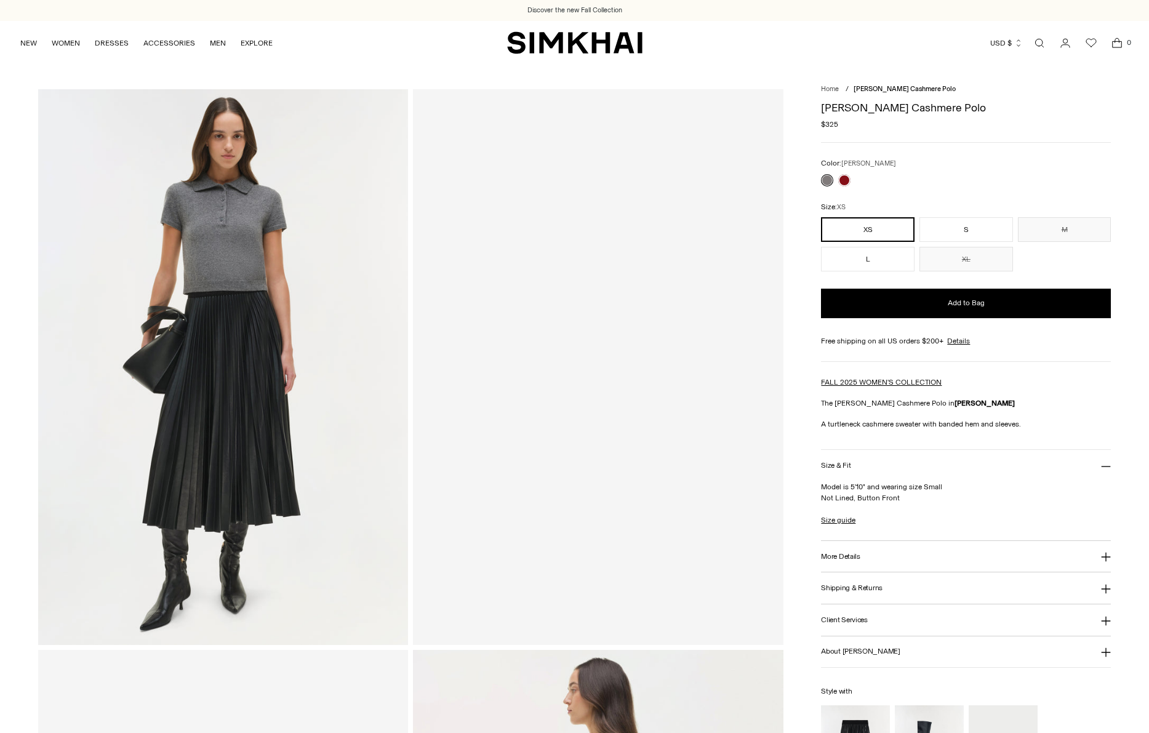  I want to click on span: Add to Bag, so click(966, 303).